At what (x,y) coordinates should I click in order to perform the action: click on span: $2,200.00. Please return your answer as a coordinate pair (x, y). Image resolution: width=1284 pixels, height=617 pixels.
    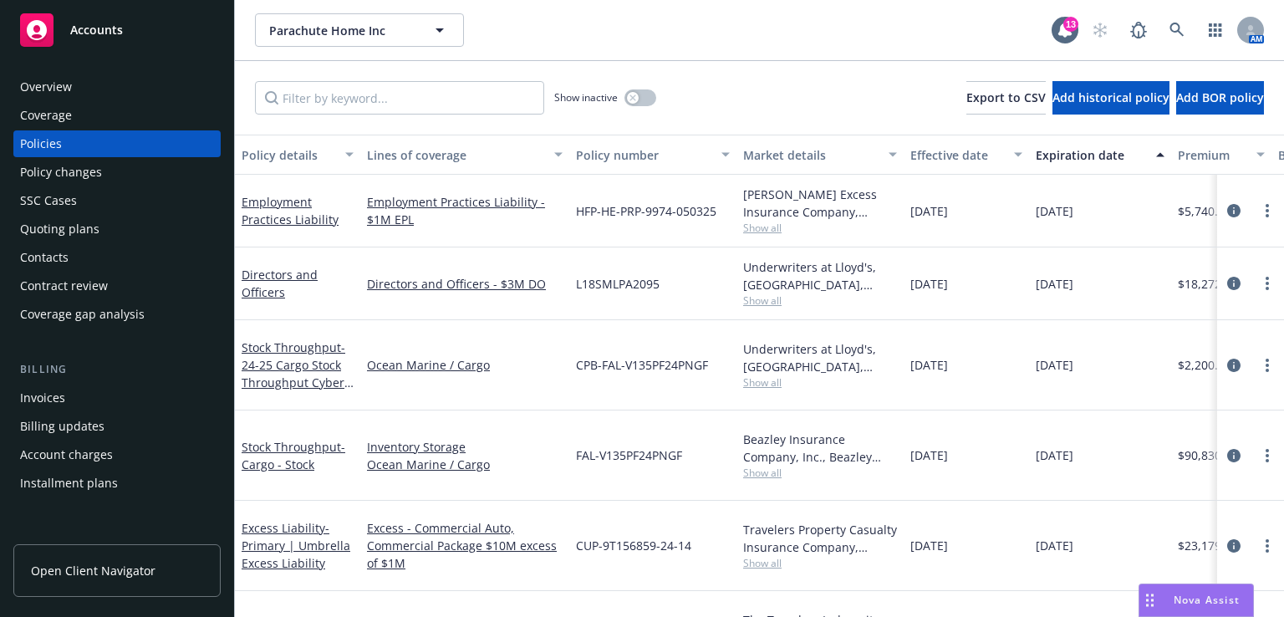
    Looking at the image, I should click on (1205, 365).